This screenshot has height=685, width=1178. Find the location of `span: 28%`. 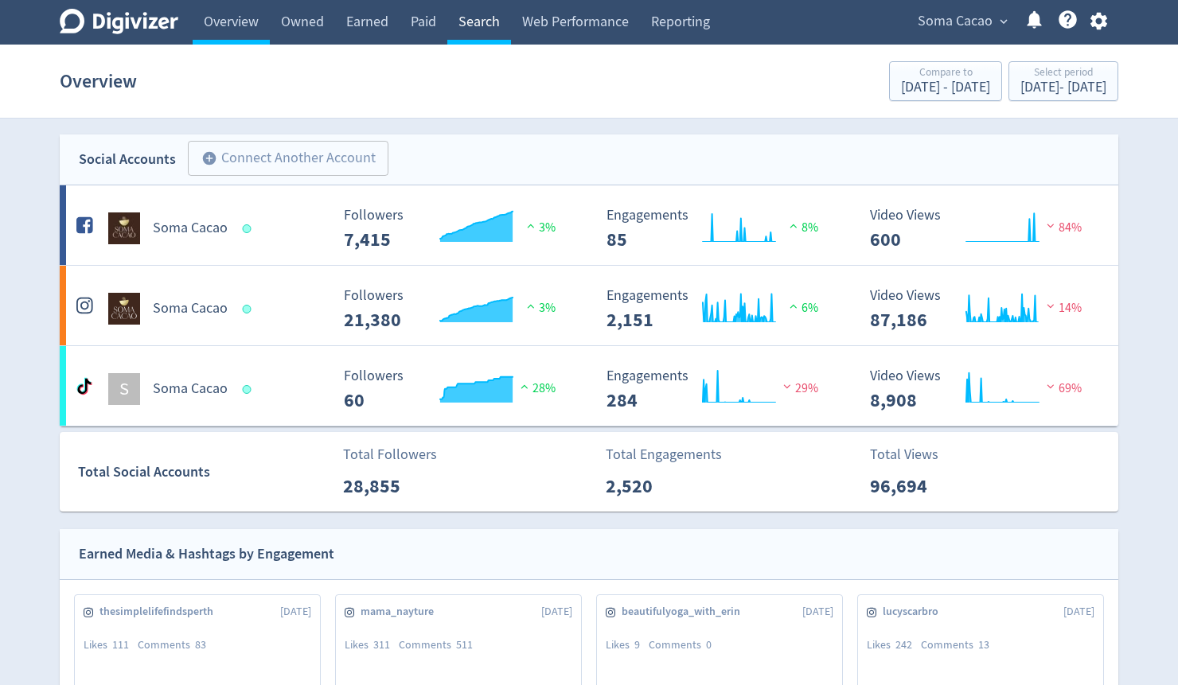

span: 28% is located at coordinates (536, 388).